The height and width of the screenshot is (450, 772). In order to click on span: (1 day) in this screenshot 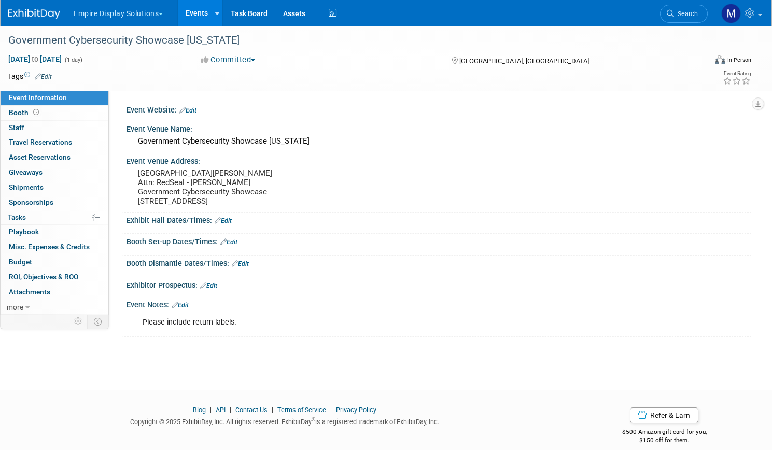, I will do `click(73, 60)`.